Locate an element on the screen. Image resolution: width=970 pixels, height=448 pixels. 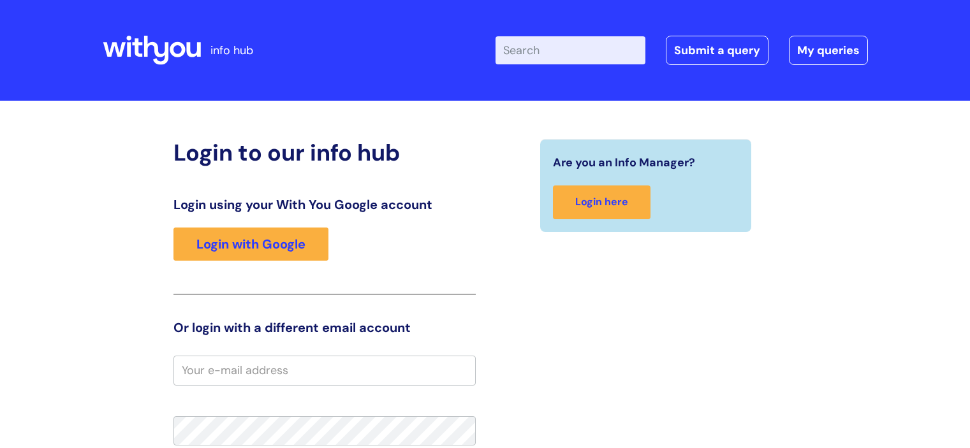
a: Login here is located at coordinates (602, 202).